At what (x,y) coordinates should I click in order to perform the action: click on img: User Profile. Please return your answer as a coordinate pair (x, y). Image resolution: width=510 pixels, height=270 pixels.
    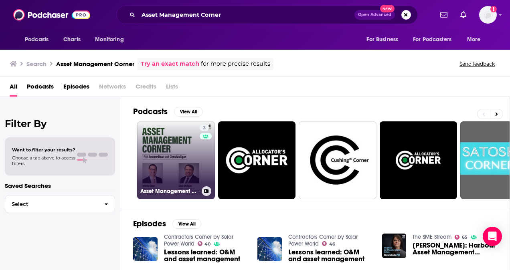
    Looking at the image, I should click on (488, 15).